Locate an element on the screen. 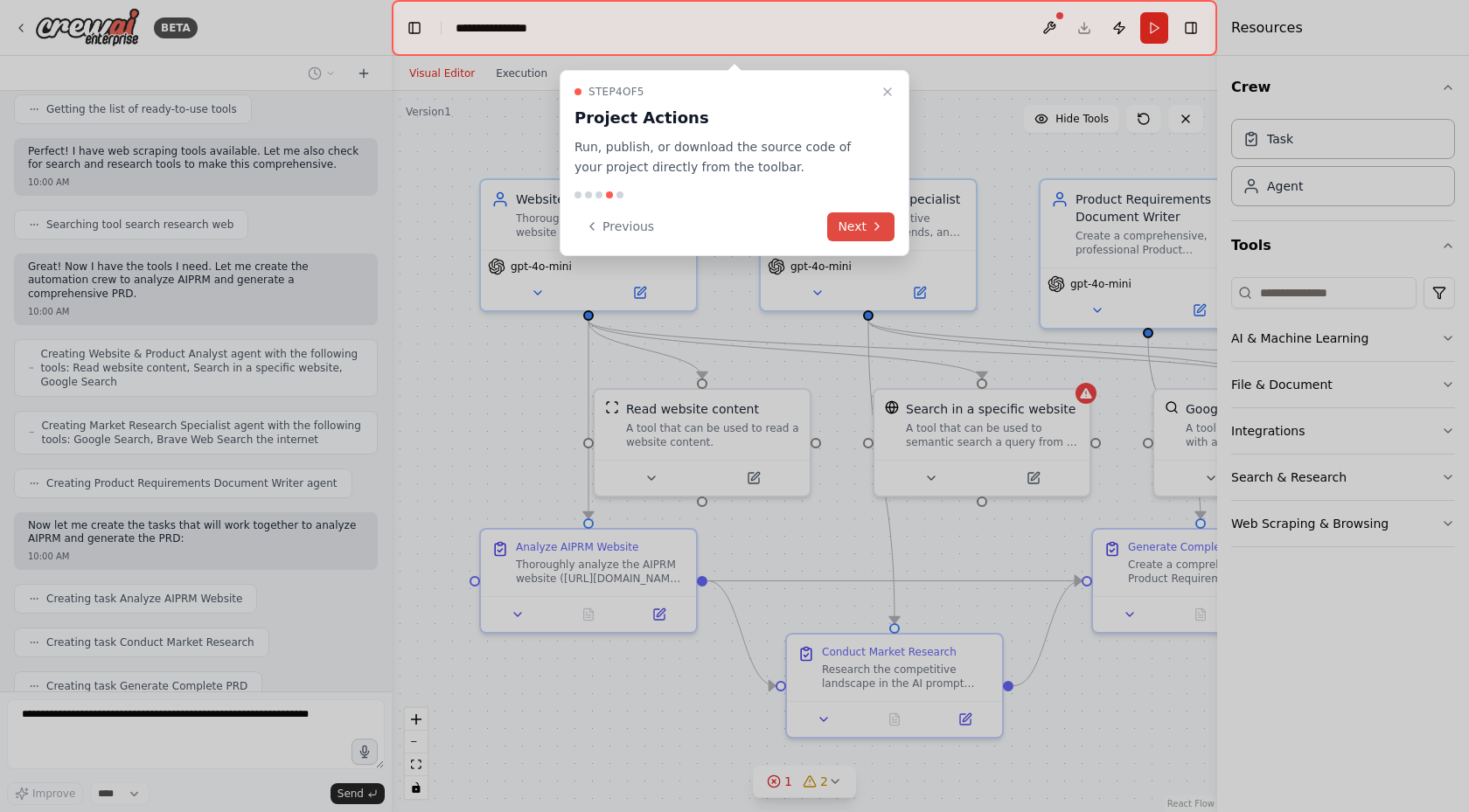  h3: Project Actions is located at coordinates (724, 118).